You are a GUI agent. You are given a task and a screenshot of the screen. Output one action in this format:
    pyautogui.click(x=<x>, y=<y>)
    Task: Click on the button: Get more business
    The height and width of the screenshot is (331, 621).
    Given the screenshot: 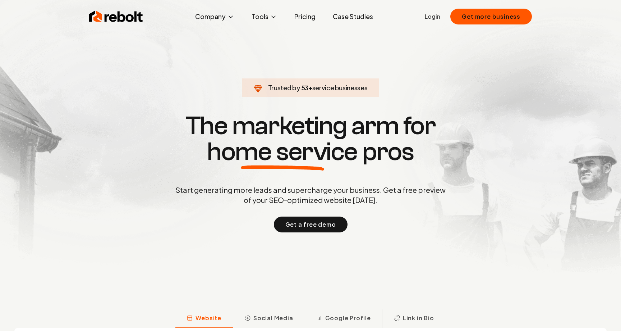 What is the action you would take?
    pyautogui.click(x=491, y=17)
    